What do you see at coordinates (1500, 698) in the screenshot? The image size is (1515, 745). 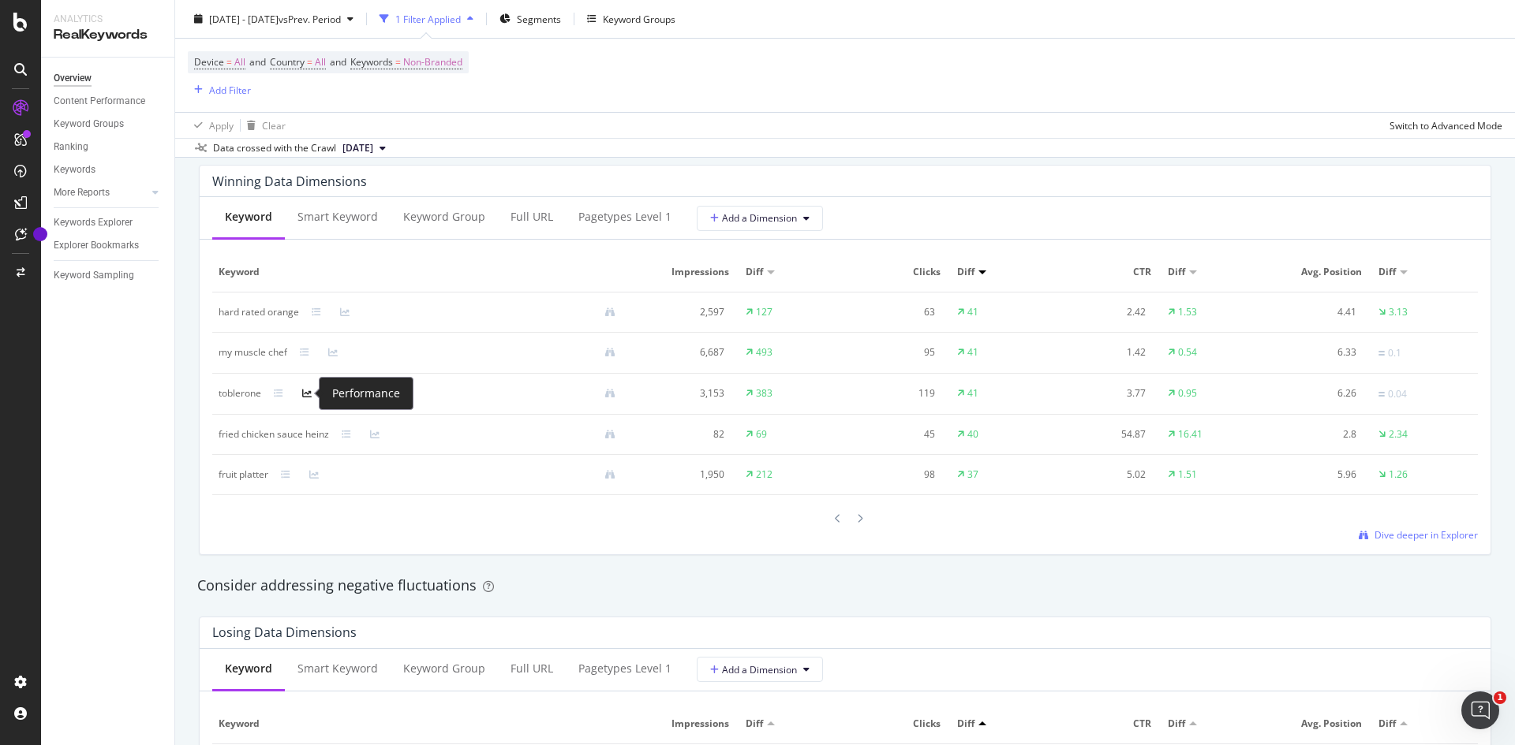 I see `span: 1` at bounding box center [1500, 698].